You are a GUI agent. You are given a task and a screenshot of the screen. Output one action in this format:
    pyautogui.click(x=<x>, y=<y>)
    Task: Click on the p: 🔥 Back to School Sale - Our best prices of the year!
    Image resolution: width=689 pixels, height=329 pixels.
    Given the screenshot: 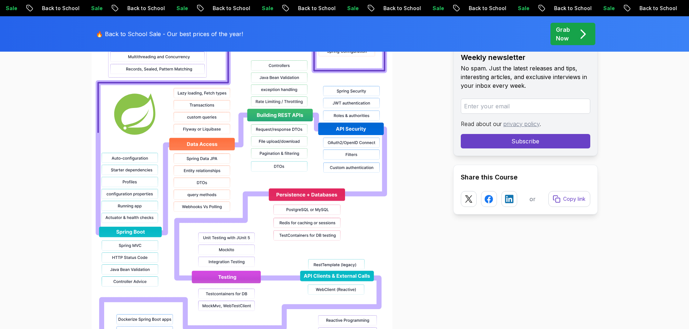 What is the action you would take?
    pyautogui.click(x=169, y=34)
    